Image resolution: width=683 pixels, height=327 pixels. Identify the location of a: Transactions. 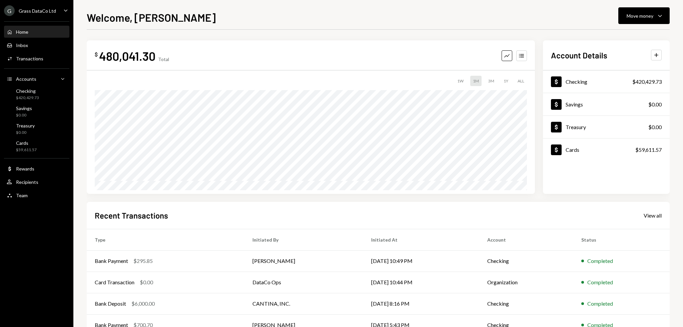
(37, 58).